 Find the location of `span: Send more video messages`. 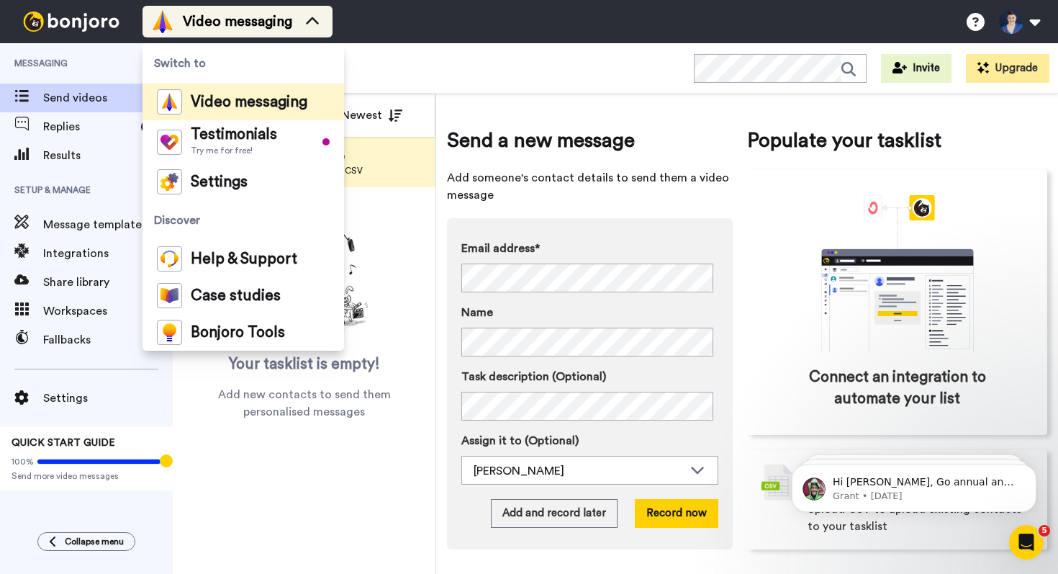

span: Send more video messages is located at coordinates (86, 476).